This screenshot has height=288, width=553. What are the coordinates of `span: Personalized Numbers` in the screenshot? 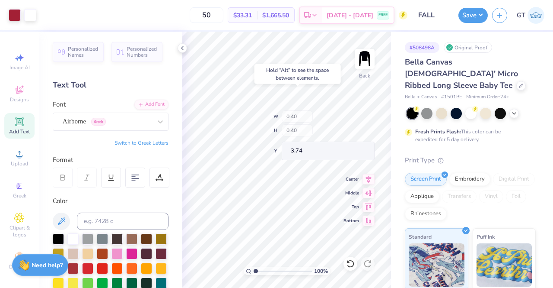 It's located at (142, 52).